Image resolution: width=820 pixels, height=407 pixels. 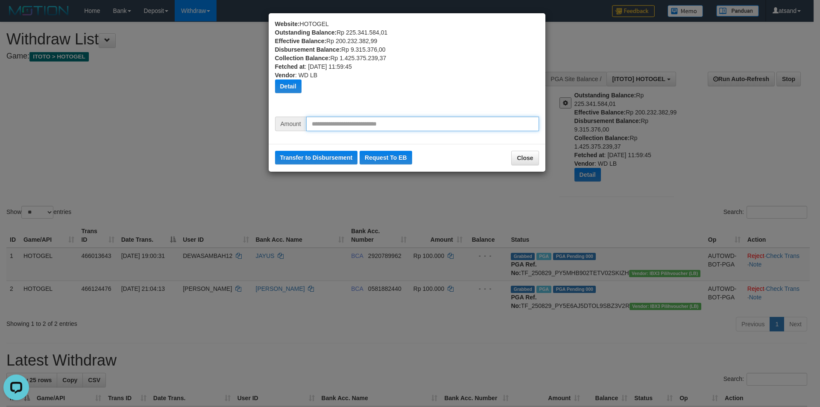 I want to click on button: Transfer to Disbursement, so click(x=317, y=158).